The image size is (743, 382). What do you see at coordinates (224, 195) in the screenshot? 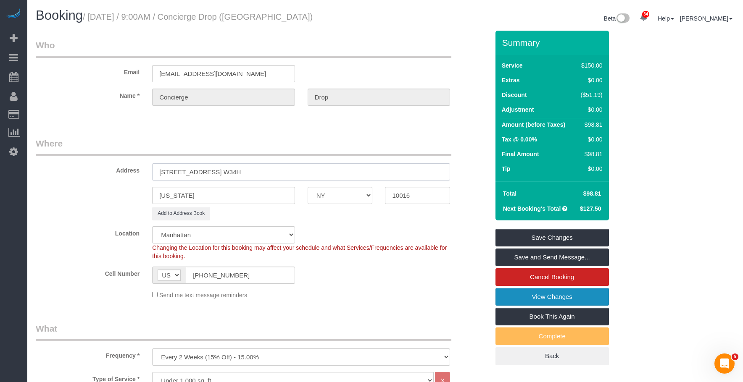
I see `input: City` at bounding box center [224, 195].